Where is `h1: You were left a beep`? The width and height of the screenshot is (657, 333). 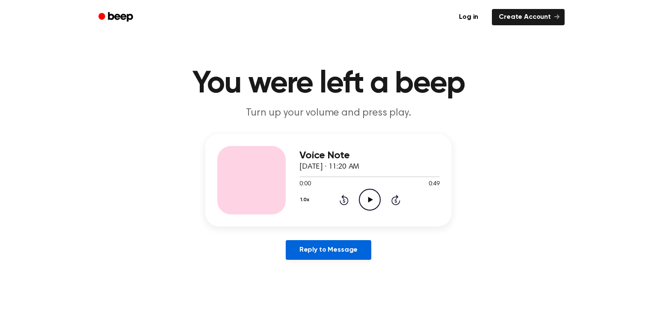 h1: You were left a beep is located at coordinates (329, 84).